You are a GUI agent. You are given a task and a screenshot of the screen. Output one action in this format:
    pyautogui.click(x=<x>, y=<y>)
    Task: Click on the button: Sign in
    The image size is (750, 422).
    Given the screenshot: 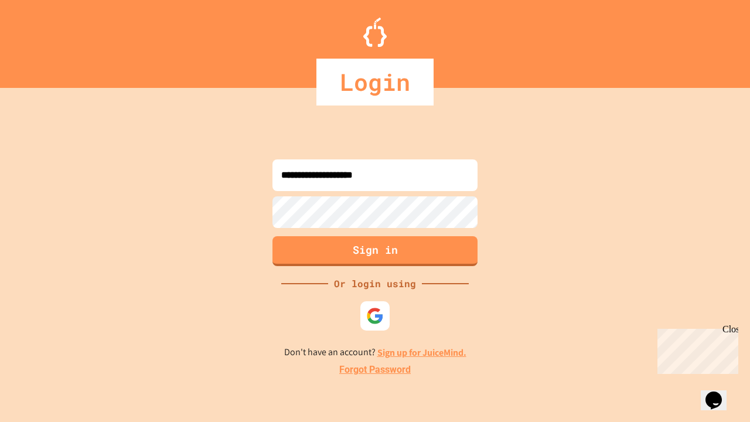 What is the action you would take?
    pyautogui.click(x=375, y=251)
    